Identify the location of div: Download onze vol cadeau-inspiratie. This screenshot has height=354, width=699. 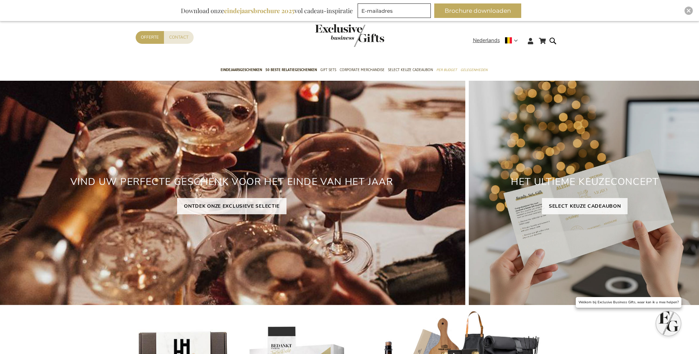
(267, 11).